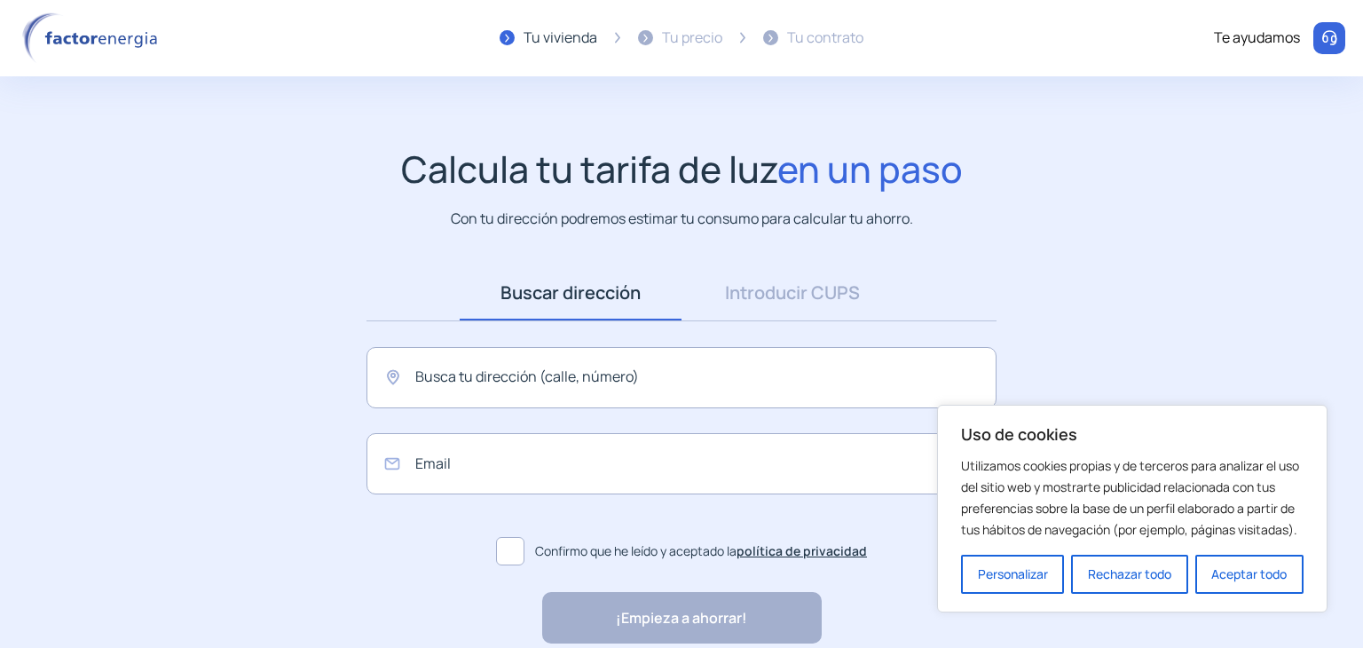  Describe the element at coordinates (560, 38) in the screenshot. I see `div: Tu vivienda` at that location.